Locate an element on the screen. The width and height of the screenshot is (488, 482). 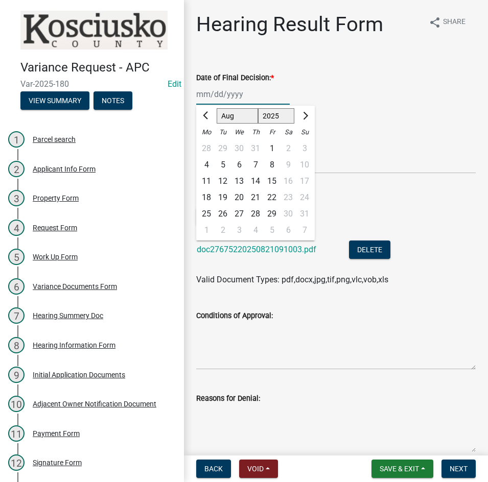
div: 6 is located at coordinates (16, 287).